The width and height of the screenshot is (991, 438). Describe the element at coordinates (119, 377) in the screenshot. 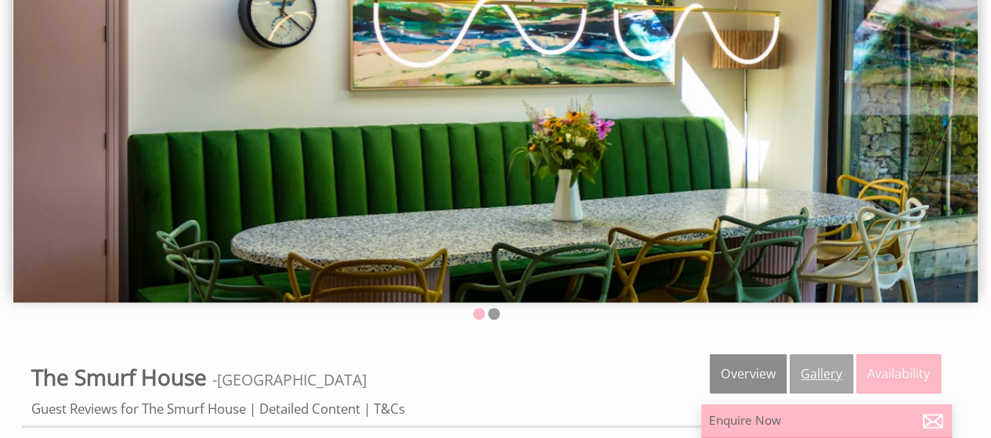

I see `span: The Smurf House` at that location.